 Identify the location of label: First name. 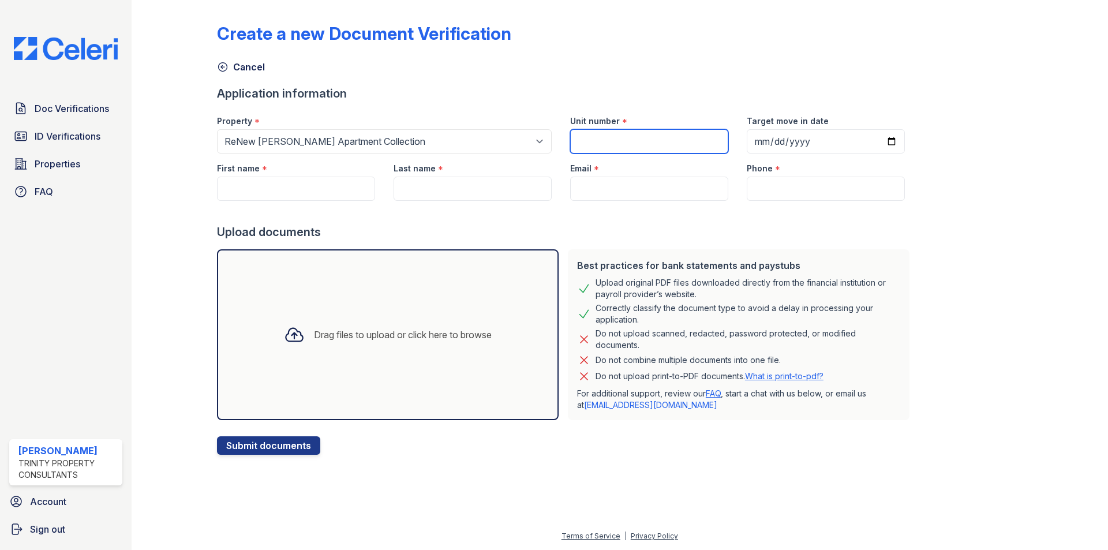
(238, 168).